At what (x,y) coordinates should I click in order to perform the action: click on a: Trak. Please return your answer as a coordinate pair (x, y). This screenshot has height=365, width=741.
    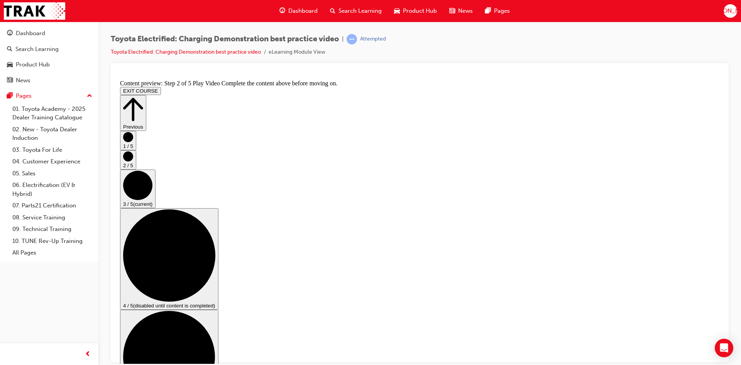
    Looking at the image, I should click on (34, 11).